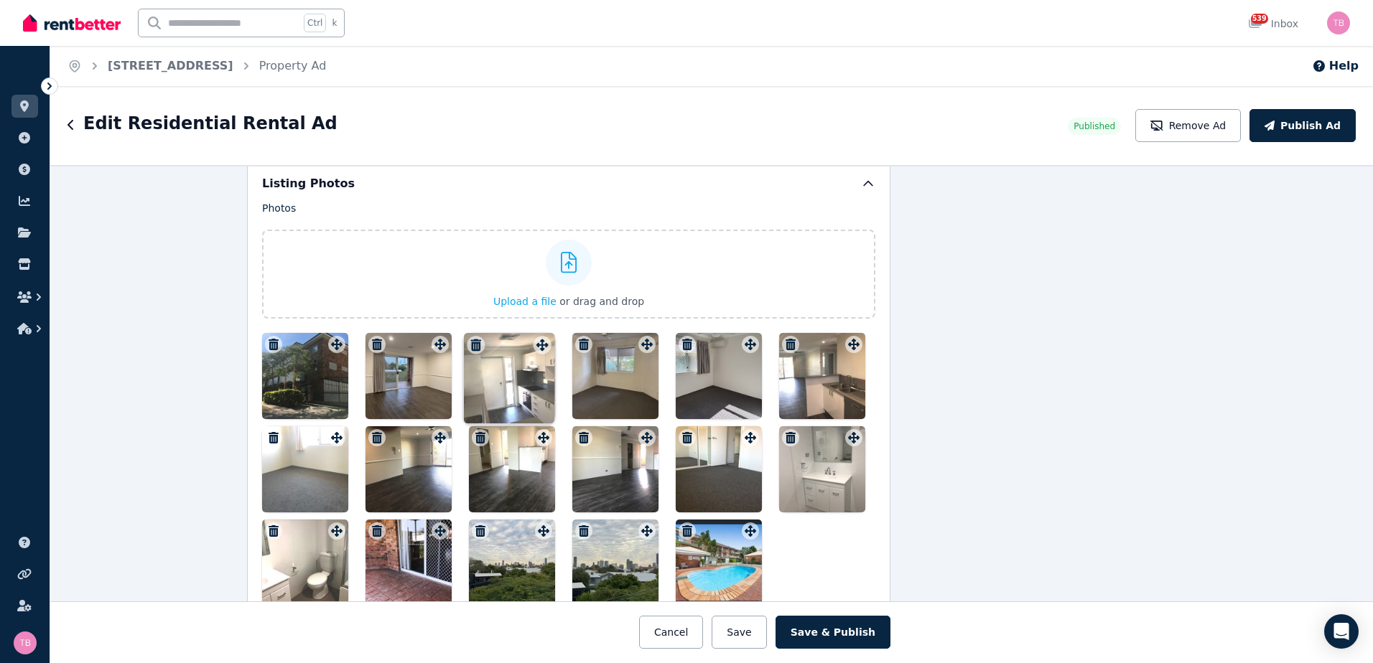 This screenshot has width=1373, height=663. What do you see at coordinates (1273, 24) in the screenshot?
I see `div: Inbox` at bounding box center [1273, 24].